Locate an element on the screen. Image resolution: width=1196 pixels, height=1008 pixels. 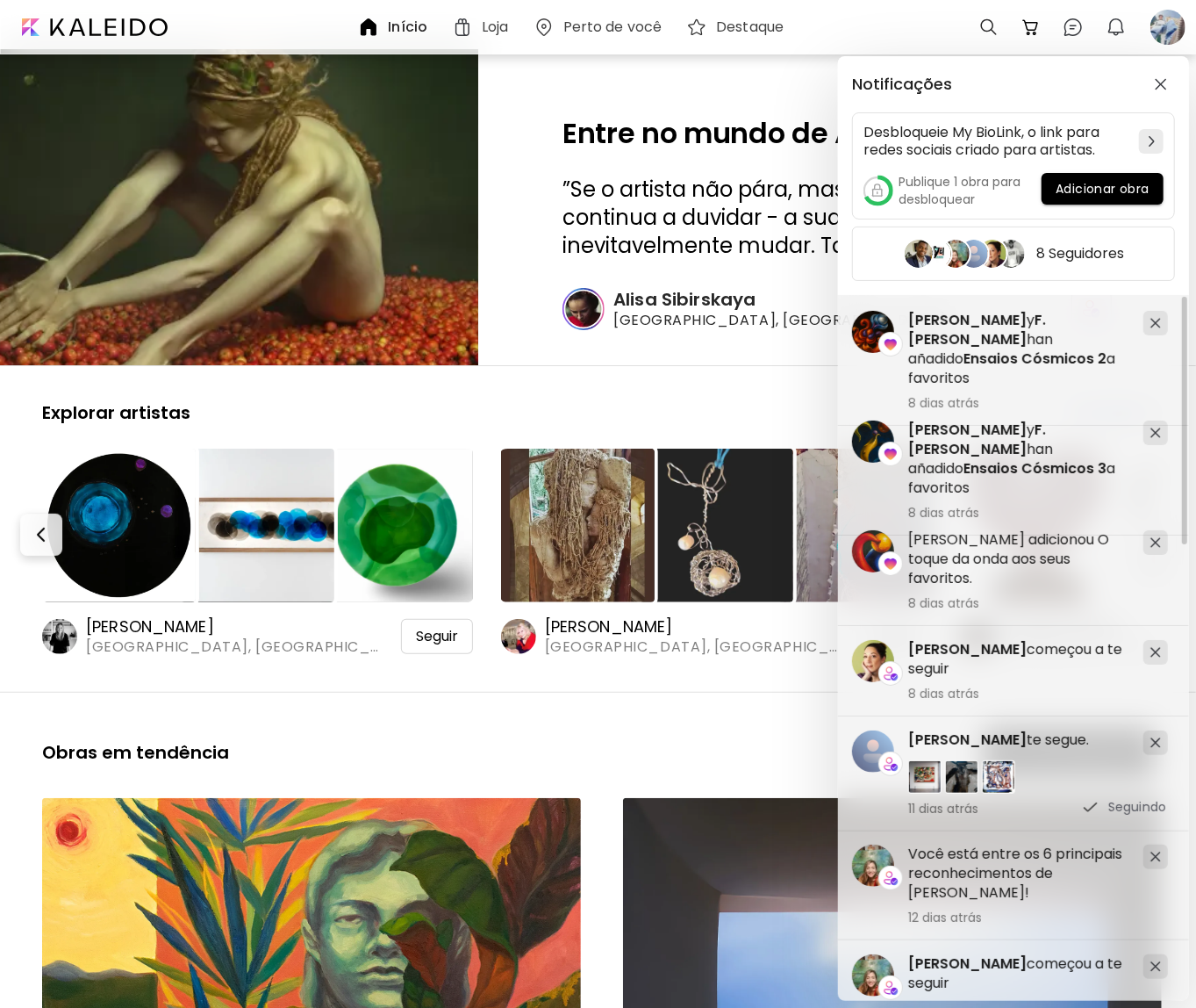
span: Ensaios Cósmicos 3 is located at coordinates (1035, 468).